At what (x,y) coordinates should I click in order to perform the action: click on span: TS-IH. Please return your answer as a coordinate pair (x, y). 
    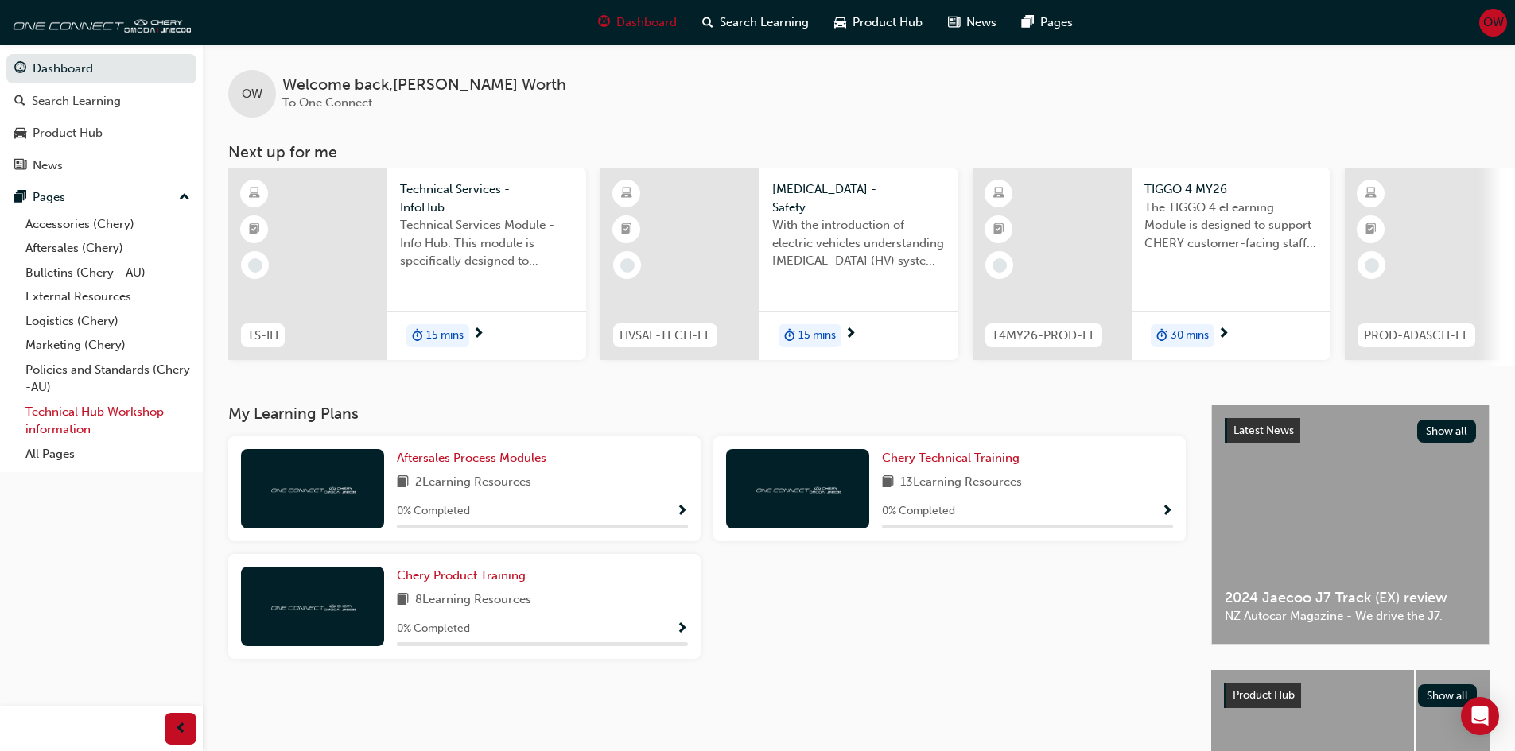
    Looking at the image, I should click on (262, 336).